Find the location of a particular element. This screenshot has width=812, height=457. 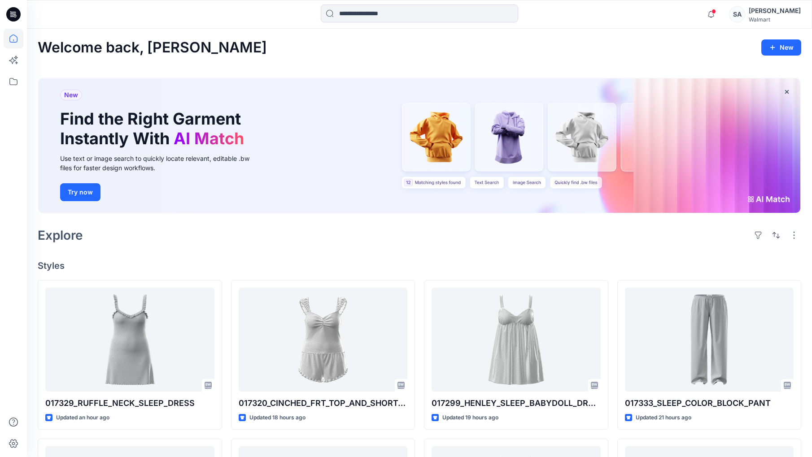

div: Use text or image search to quickly locate relevant, editable .bw files for faster design workflows. is located at coordinates (161, 163).